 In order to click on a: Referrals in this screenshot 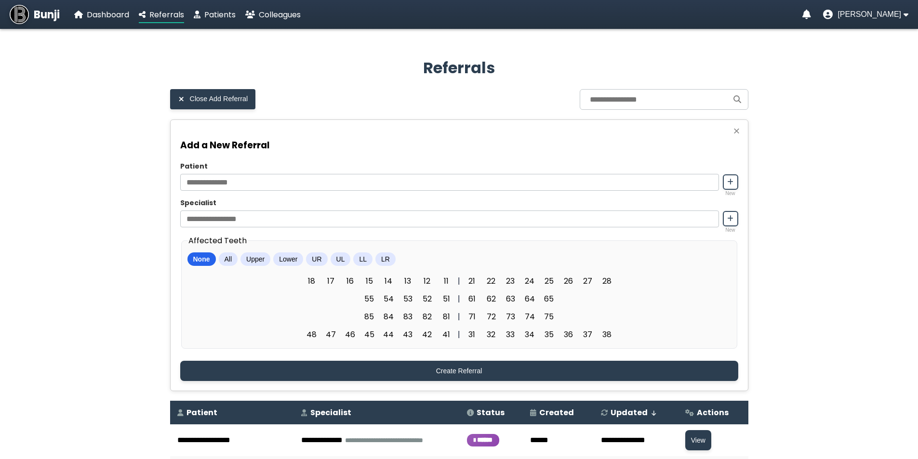, I will do `click(162, 14)`.